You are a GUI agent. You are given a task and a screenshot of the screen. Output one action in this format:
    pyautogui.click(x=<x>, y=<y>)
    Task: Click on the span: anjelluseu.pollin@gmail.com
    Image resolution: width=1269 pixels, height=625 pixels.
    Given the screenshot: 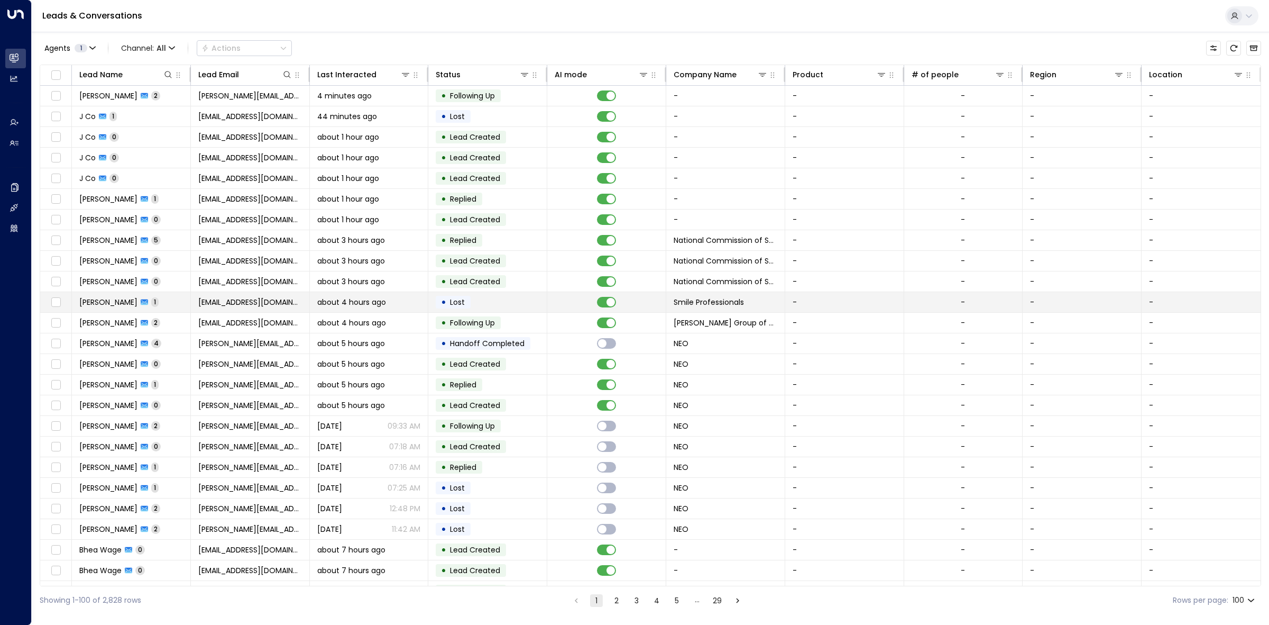 What is the action you would take?
    pyautogui.click(x=250, y=199)
    